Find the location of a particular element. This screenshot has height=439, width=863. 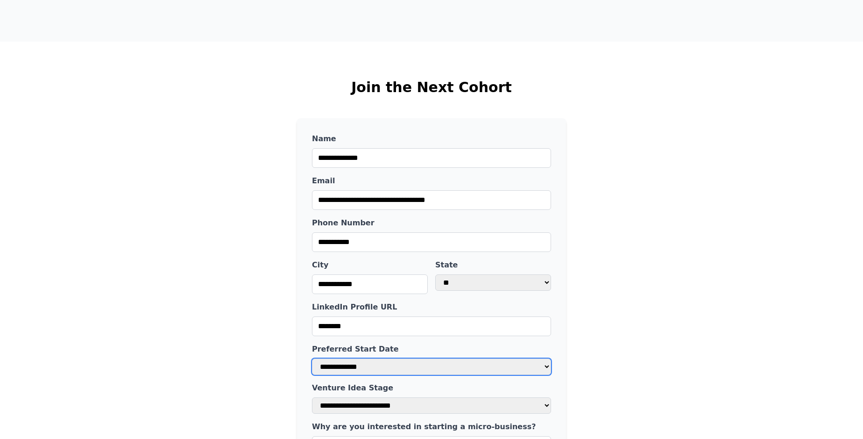

label: Preferred Start Date is located at coordinates (432, 349).